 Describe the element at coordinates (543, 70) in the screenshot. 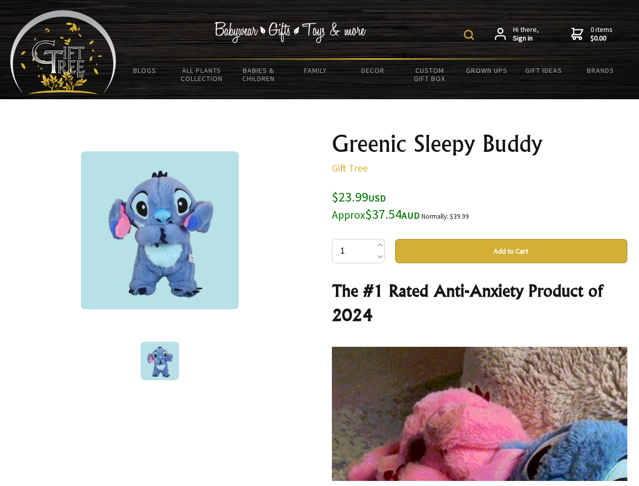

I see `a: Gift Ideas` at that location.